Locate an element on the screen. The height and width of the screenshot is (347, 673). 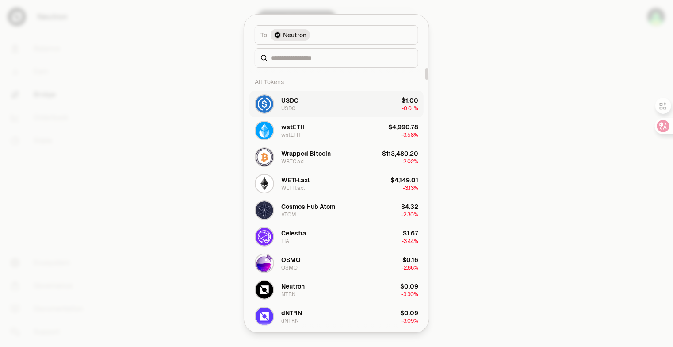
div: $4,149.01 is located at coordinates (404, 180).